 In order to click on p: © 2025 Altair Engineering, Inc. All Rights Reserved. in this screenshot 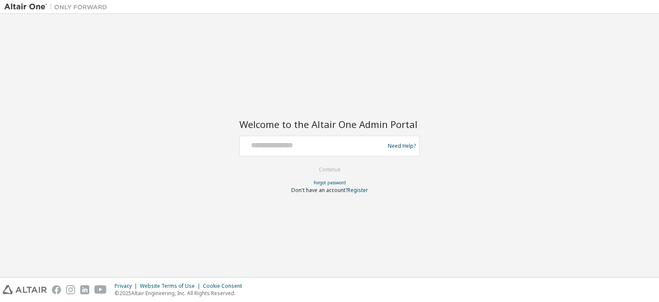, I will do `click(181, 293)`.